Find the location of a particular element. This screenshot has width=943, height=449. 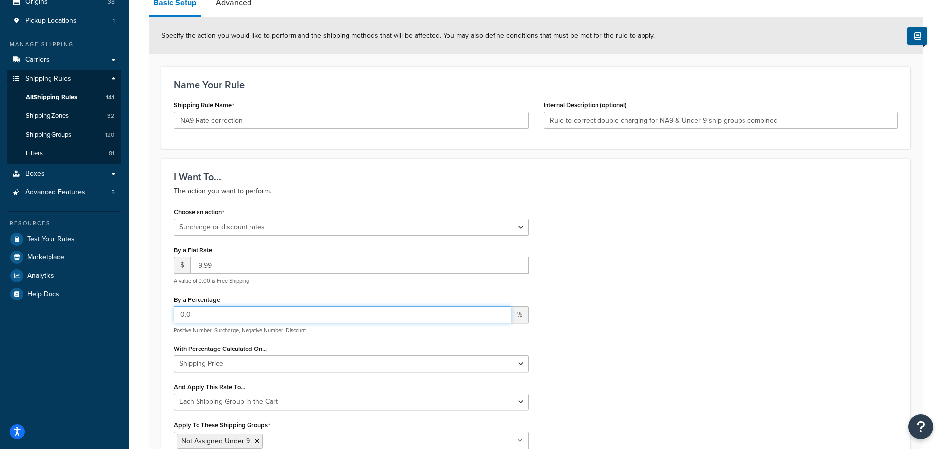

span: Filters is located at coordinates (34, 153).